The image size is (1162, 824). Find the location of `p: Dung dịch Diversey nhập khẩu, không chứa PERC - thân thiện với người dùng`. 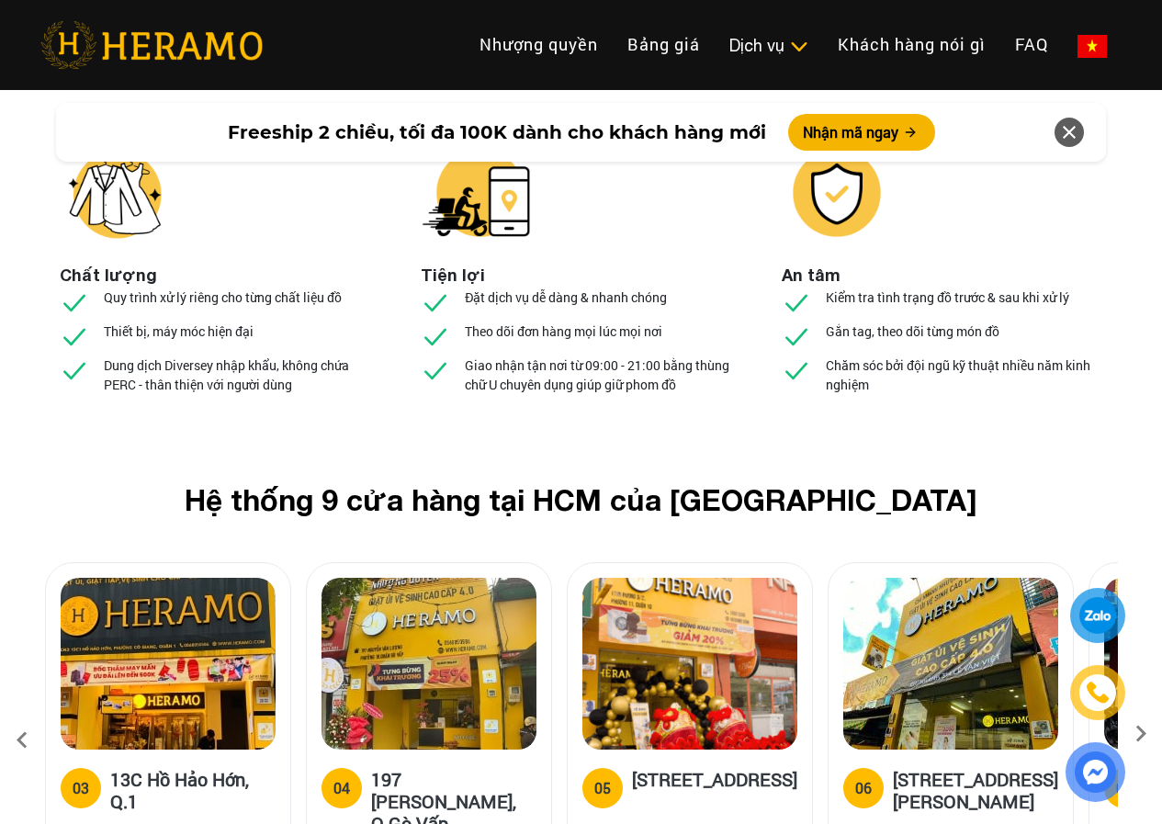

p: Dung dịch Diversey nhập khẩu, không chứa PERC - thân thiện với người dùng is located at coordinates (242, 375).